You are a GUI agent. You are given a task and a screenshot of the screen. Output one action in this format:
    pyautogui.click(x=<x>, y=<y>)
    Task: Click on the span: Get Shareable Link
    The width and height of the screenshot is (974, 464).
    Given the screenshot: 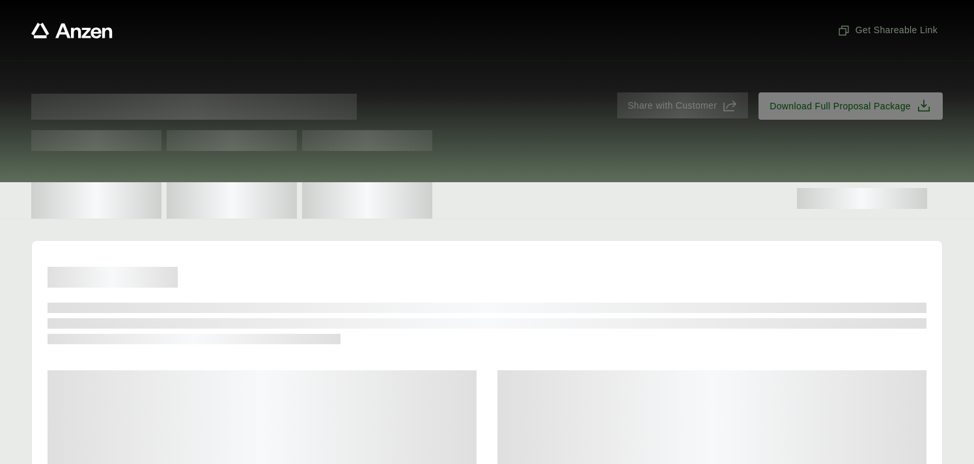 What is the action you would take?
    pyautogui.click(x=887, y=30)
    